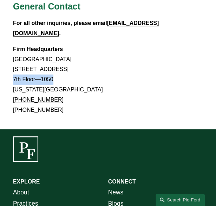 The width and height of the screenshot is (216, 206). Describe the element at coordinates (47, 6) in the screenshot. I see `span: General Contact` at that location.